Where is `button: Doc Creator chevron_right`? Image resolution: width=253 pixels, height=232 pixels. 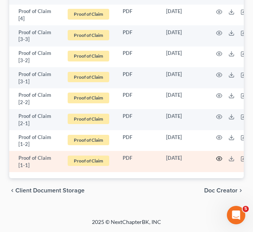 button: Doc Creator chevron_right is located at coordinates (224, 191).